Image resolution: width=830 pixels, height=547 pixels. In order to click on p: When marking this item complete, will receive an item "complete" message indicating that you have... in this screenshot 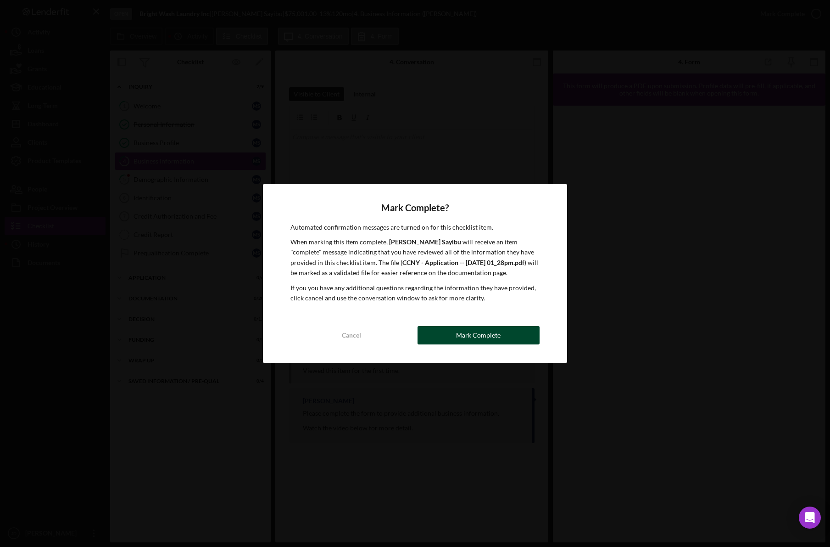, I will do `click(415, 257)`.